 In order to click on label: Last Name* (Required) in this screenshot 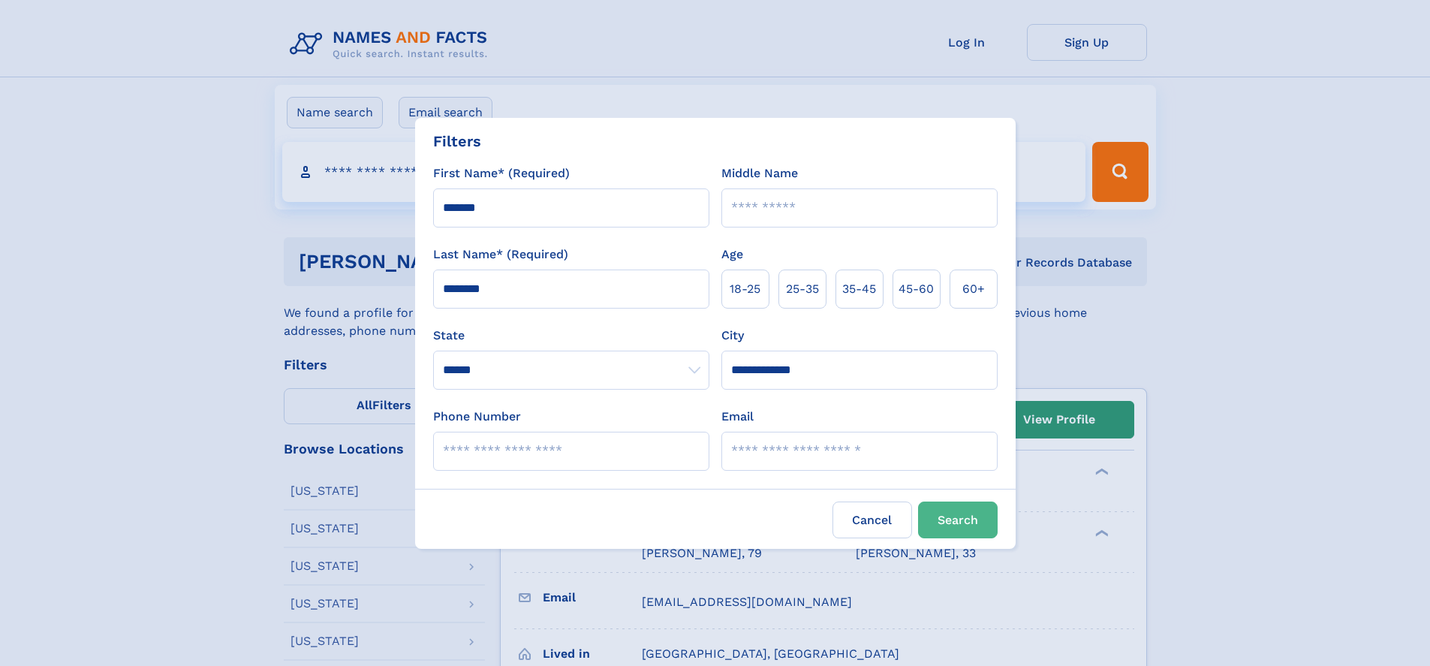, I will do `click(501, 254)`.